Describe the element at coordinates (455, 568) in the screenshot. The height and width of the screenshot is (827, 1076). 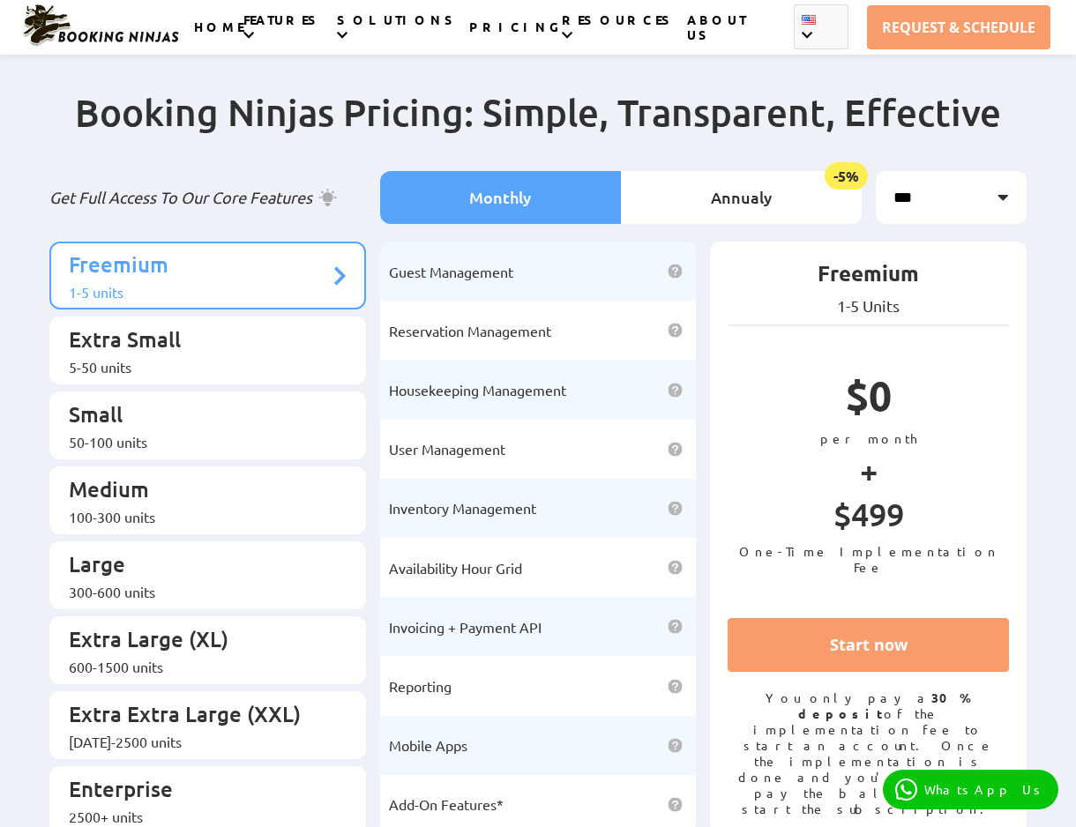
I see `span: Availability Hour Grid` at that location.